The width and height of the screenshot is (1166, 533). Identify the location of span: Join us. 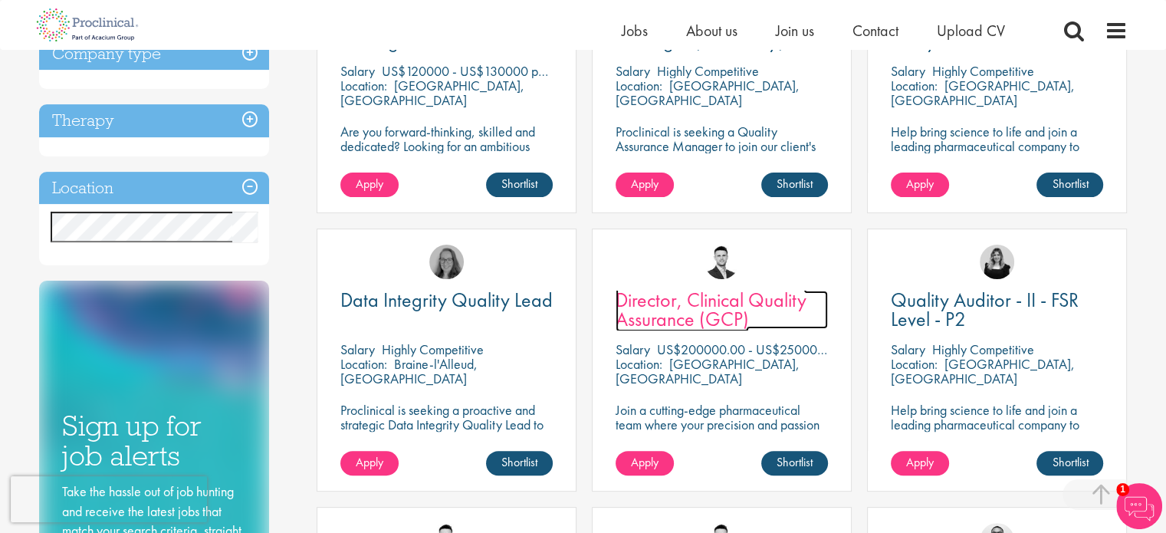
(795, 31).